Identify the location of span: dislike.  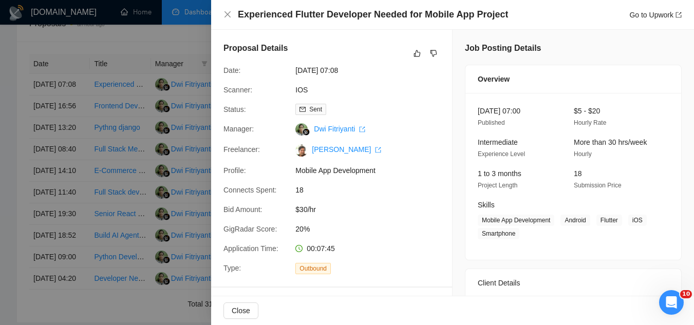
(434, 53).